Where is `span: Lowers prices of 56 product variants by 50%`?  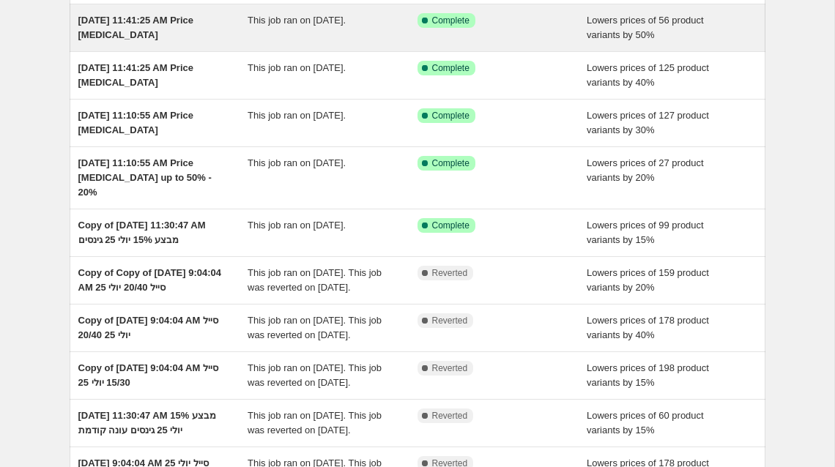 span: Lowers prices of 56 product variants by 50% is located at coordinates (645, 27).